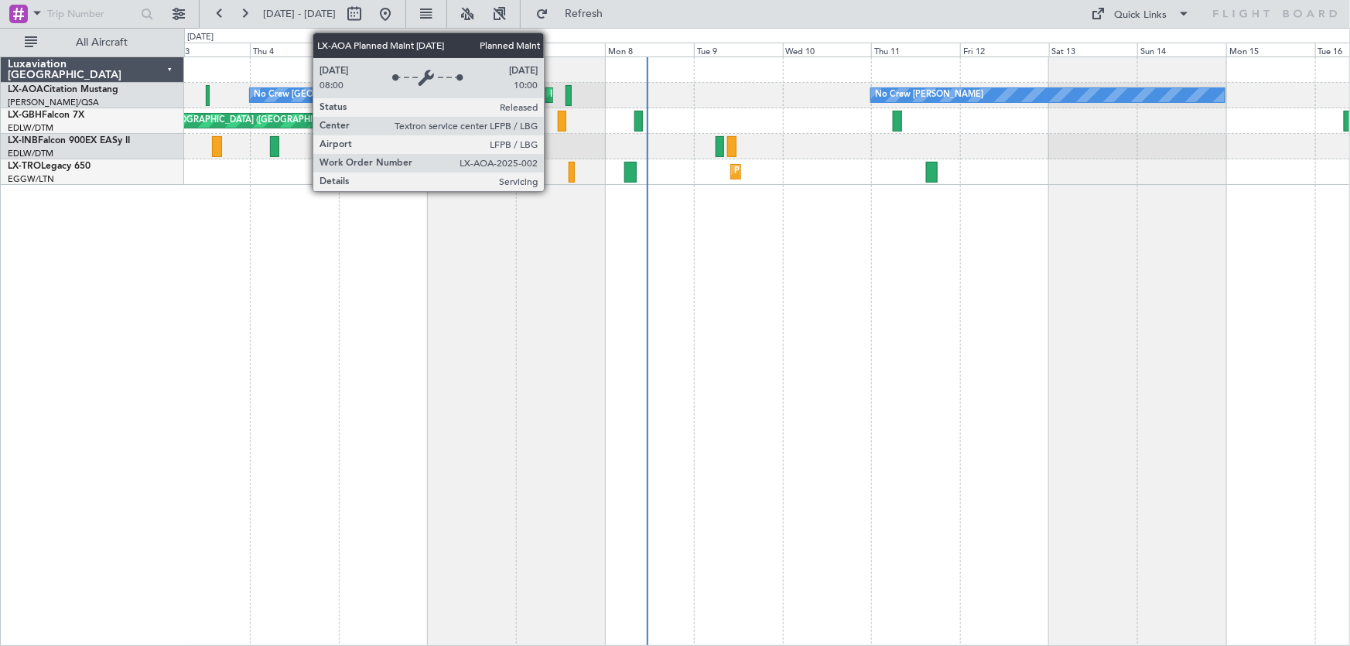  What do you see at coordinates (92, 43) in the screenshot?
I see `button: All Aircraft` at bounding box center [92, 43].